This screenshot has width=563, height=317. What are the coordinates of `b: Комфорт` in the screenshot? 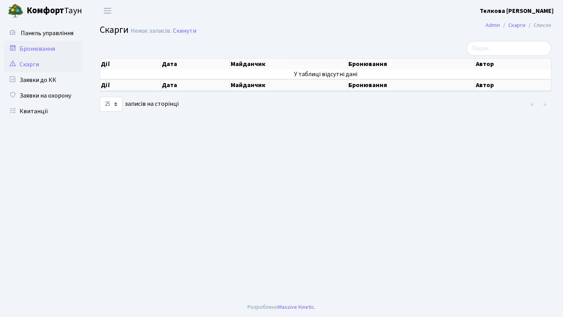 It's located at (45, 11).